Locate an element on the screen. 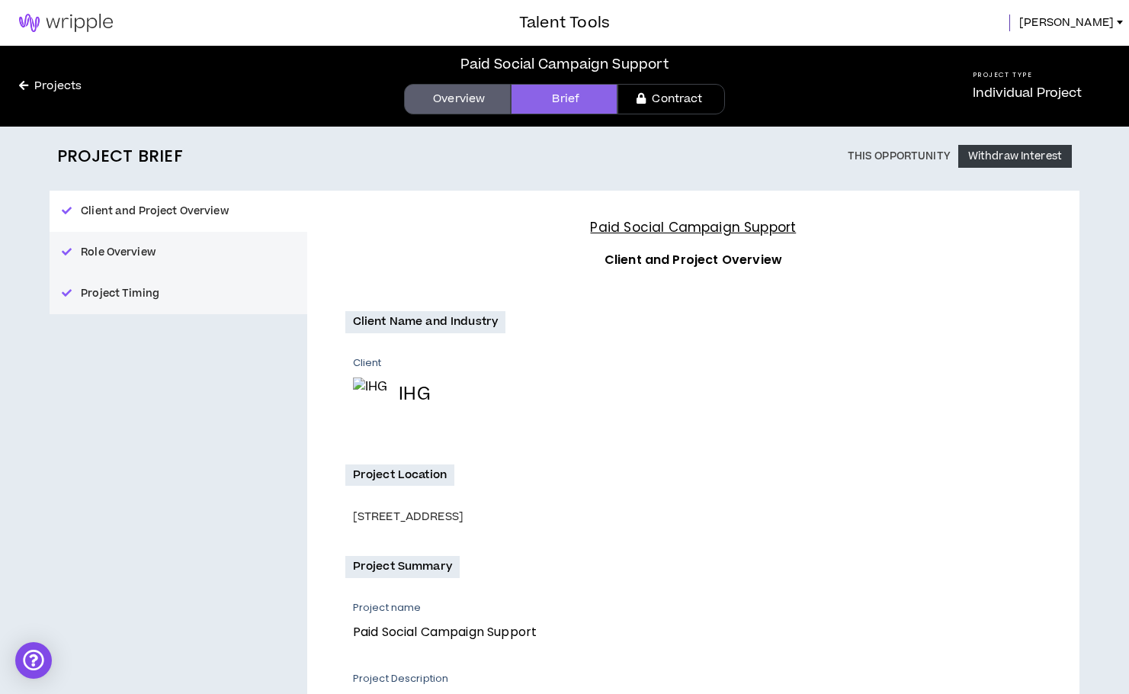  div: Paid Social Campaign Support is located at coordinates (565, 64).